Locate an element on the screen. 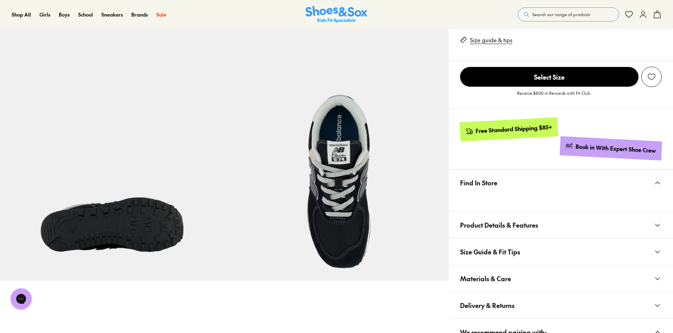 Image resolution: width=673 pixels, height=333 pixels. button: Materials & Care is located at coordinates (561, 278).